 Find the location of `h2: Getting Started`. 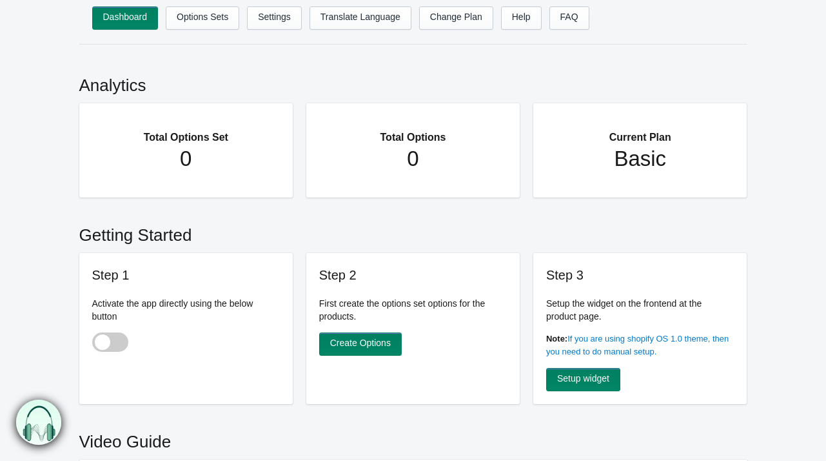

h2: Getting Started is located at coordinates (413, 232).